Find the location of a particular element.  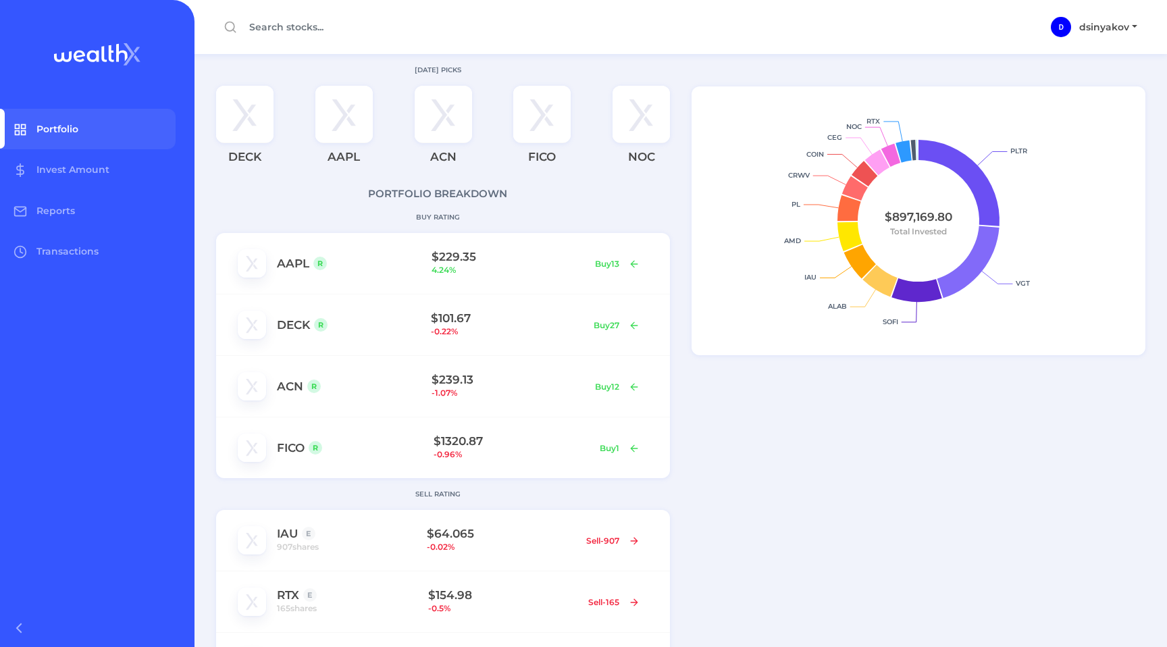

h1: $ 154.98 is located at coordinates (504, 595).